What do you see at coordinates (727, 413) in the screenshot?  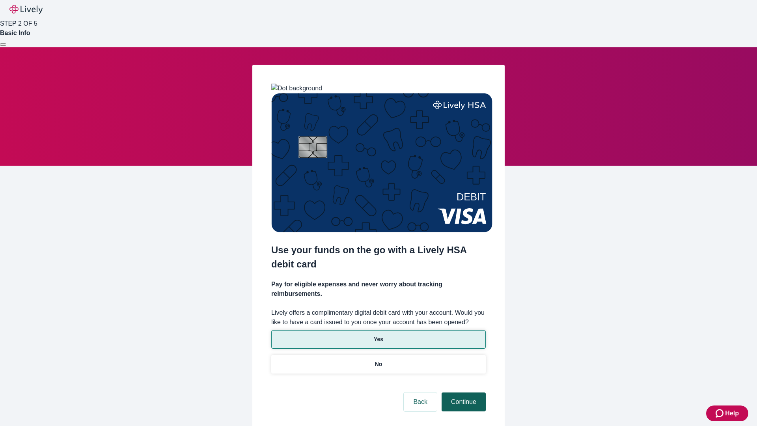 I see `button: Zendesk support iconHelp` at bounding box center [727, 413].